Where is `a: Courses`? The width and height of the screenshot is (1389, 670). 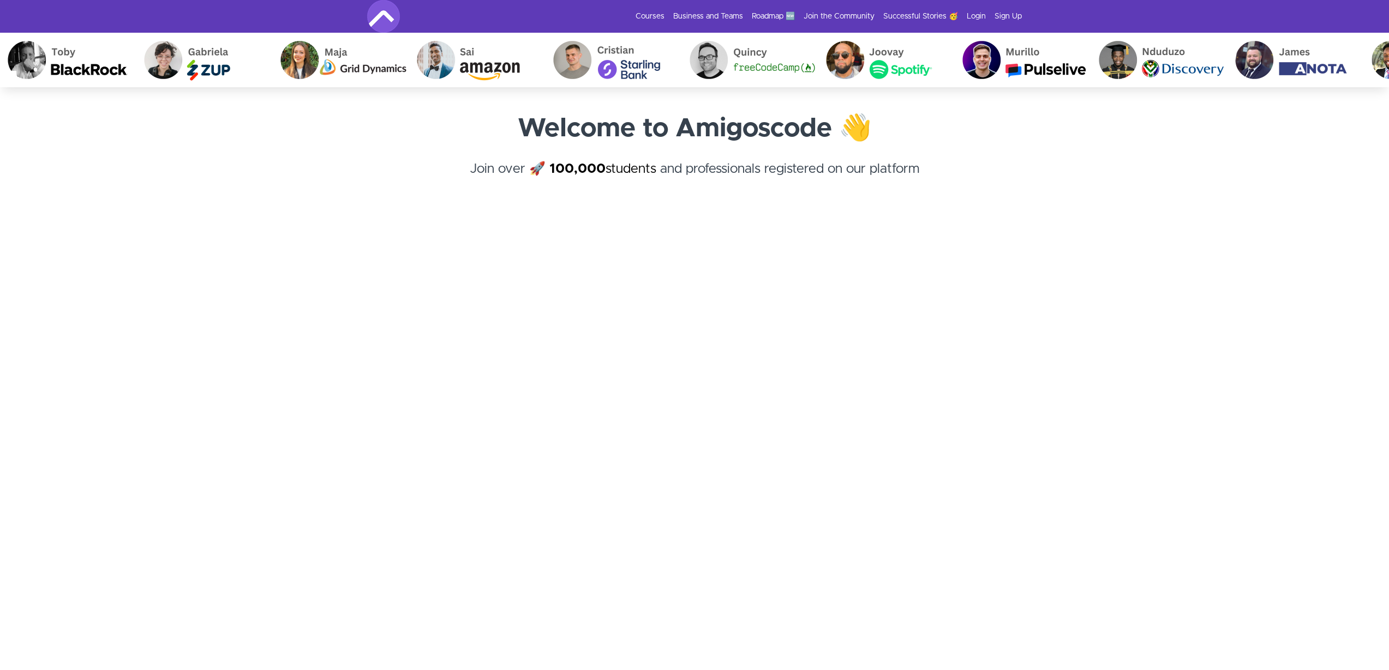 a: Courses is located at coordinates (650, 16).